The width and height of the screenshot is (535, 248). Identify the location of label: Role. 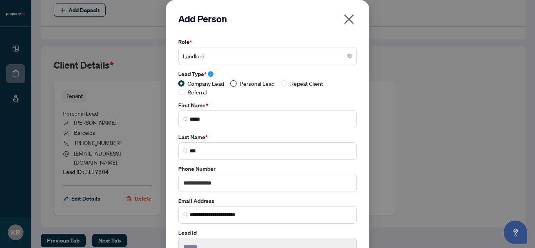
(267, 42).